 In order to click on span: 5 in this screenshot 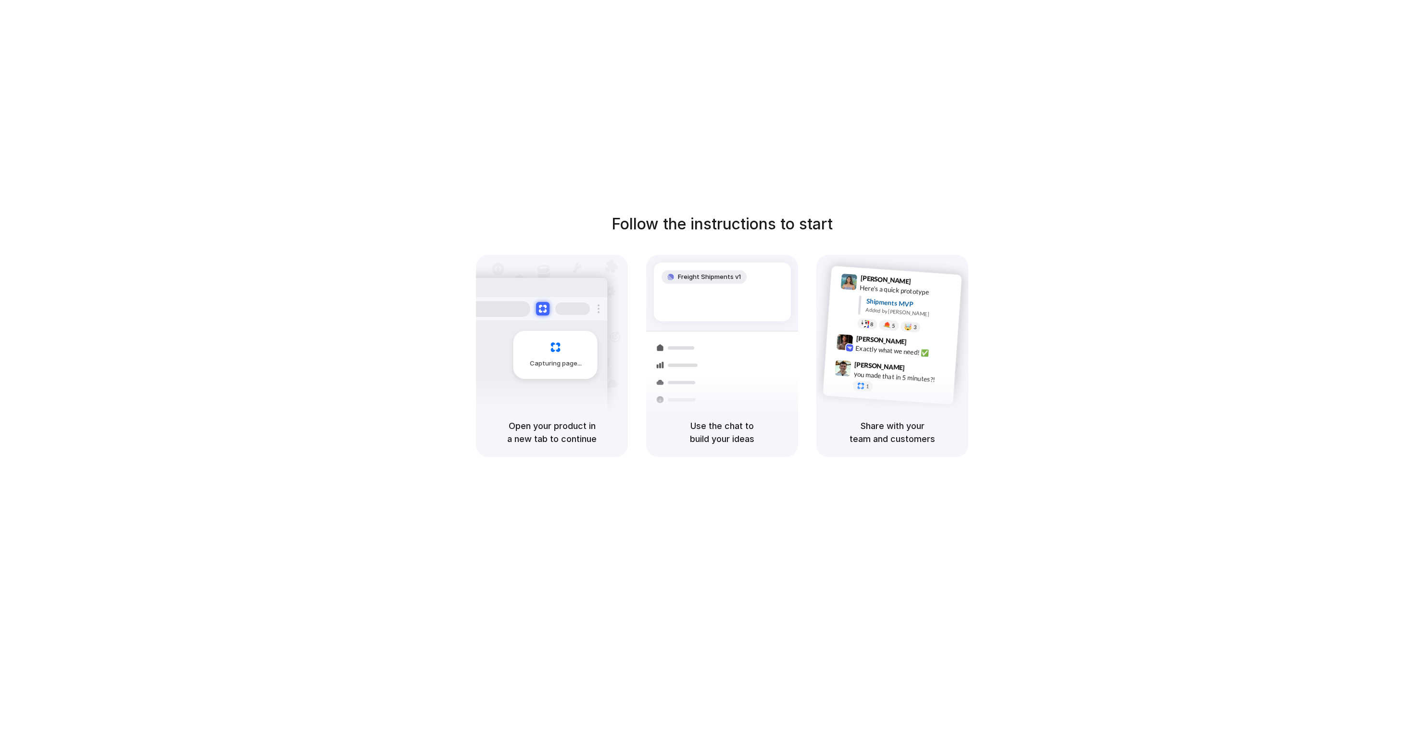, I will do `click(893, 325)`.